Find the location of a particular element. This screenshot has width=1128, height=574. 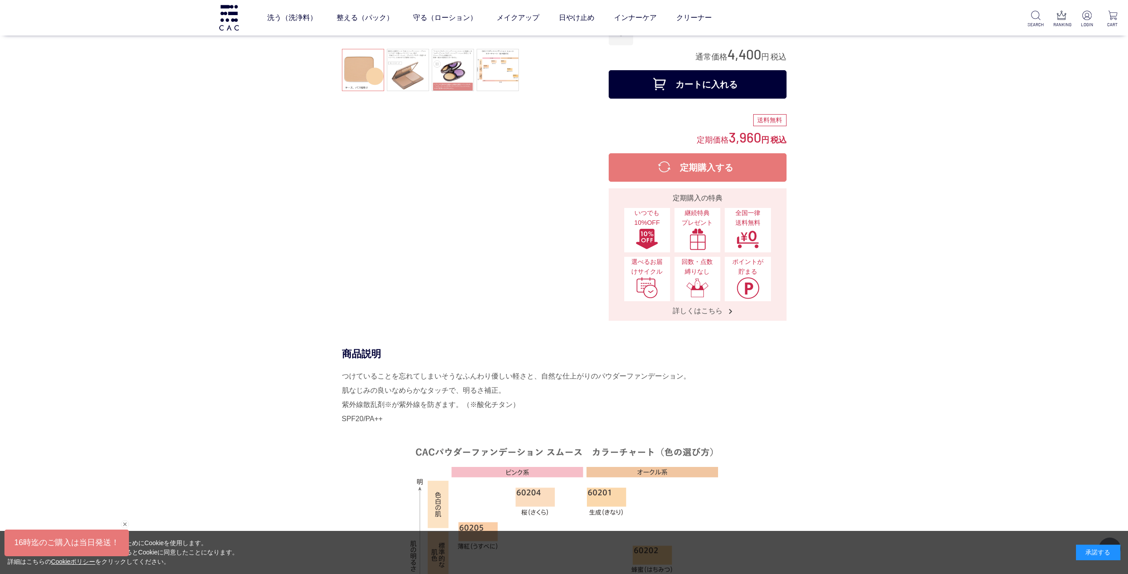

div: 承諾する is located at coordinates (1098, 552).